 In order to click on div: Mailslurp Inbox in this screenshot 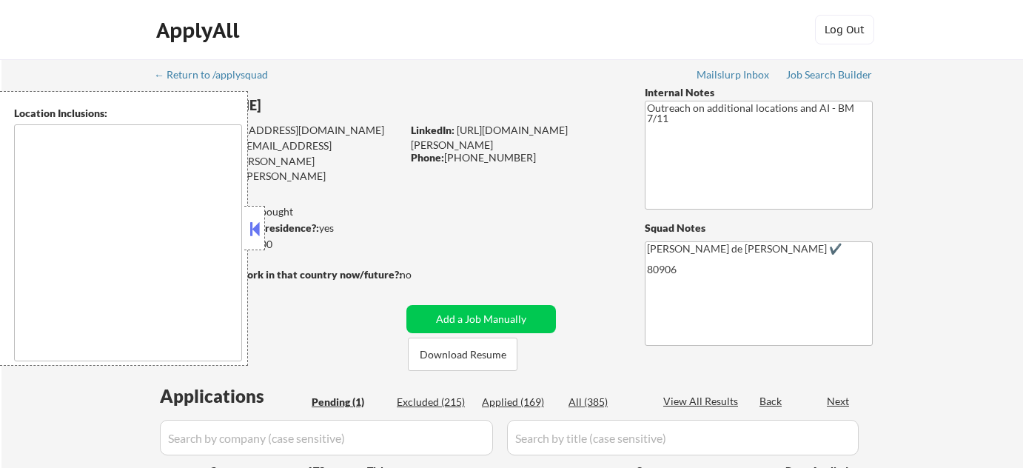, I will do `click(734, 75)`.